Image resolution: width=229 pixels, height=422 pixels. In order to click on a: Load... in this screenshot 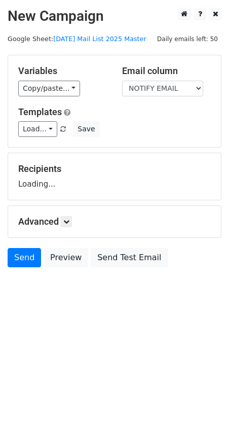, I will do `click(38, 129)`.